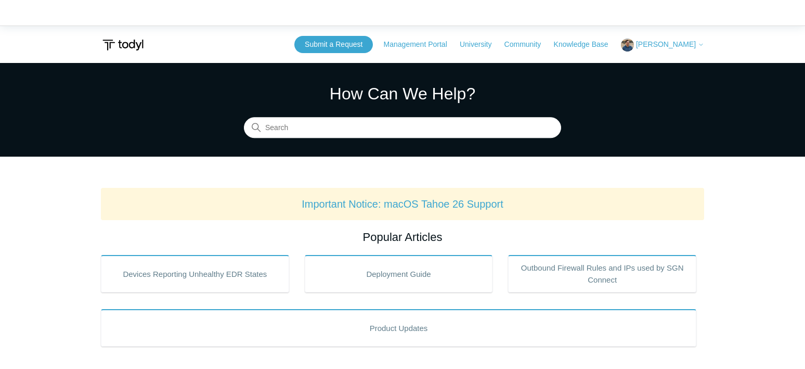 This screenshot has height=369, width=805. I want to click on a: University, so click(481, 44).